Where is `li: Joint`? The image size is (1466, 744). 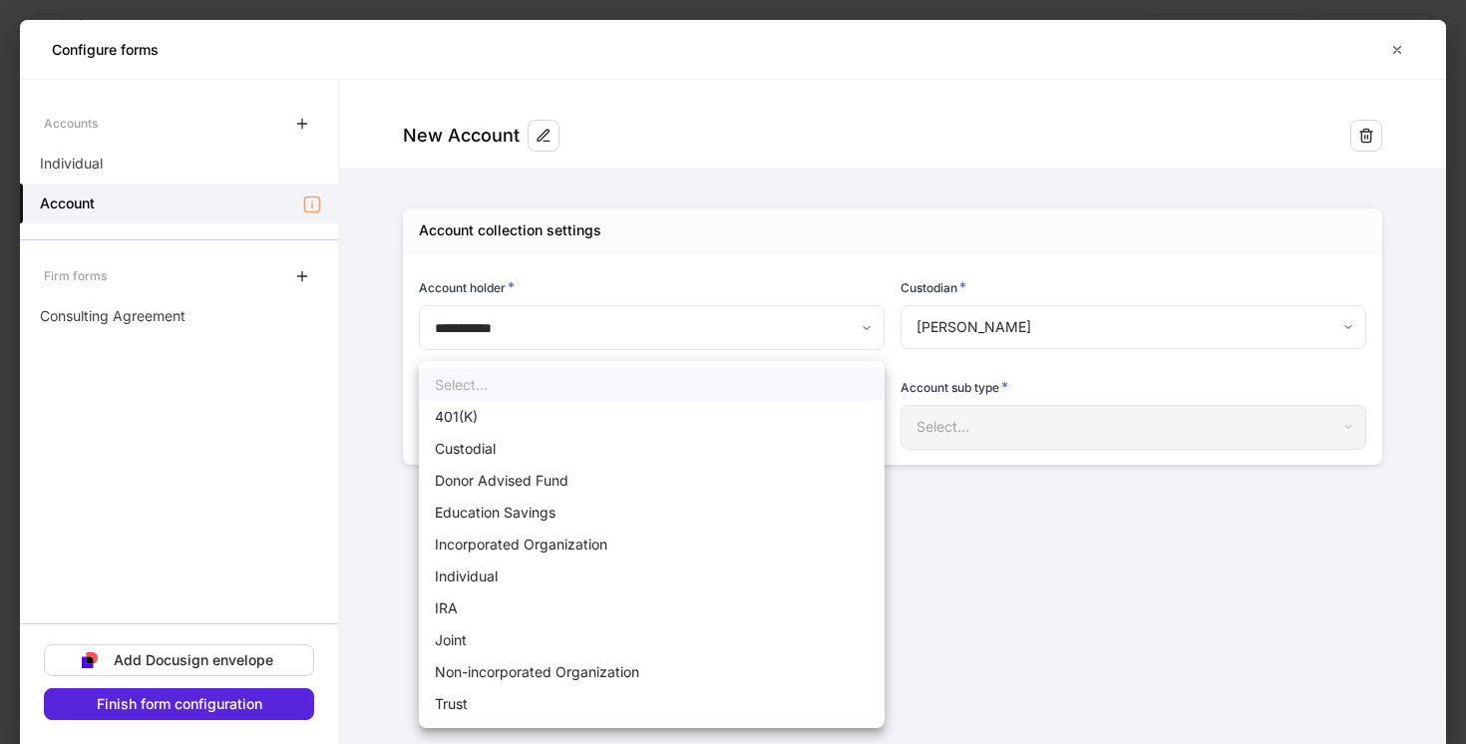 li: Joint is located at coordinates (651, 640).